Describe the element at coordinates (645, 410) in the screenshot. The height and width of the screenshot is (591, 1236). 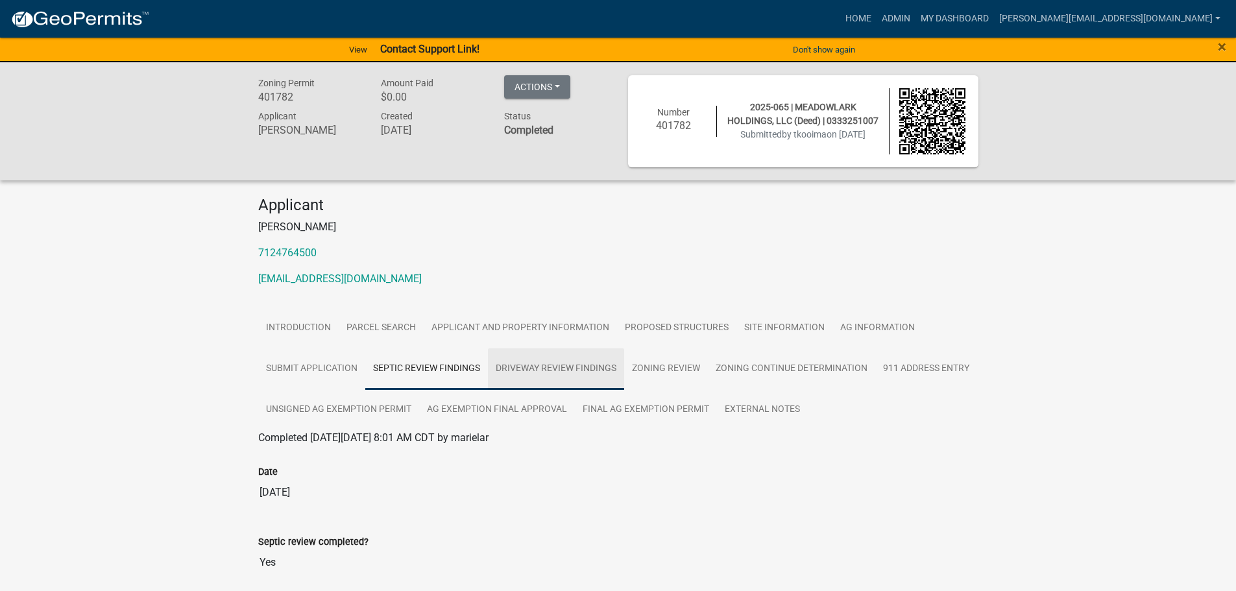
I see `a: Final Ag Exemption Permit` at that location.